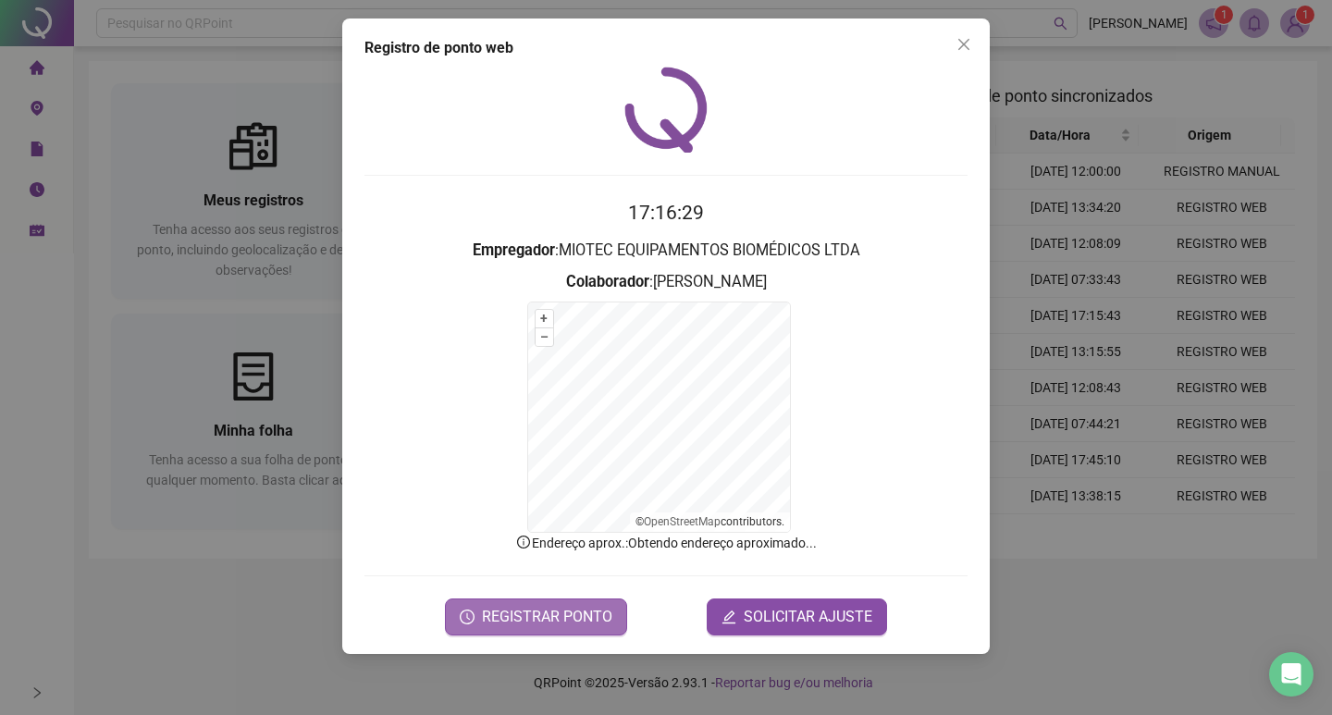 The width and height of the screenshot is (1332, 715). I want to click on h3: : MIOTEC EQUIPAMENTOS BIOMÉDICOS LTDA, so click(666, 251).